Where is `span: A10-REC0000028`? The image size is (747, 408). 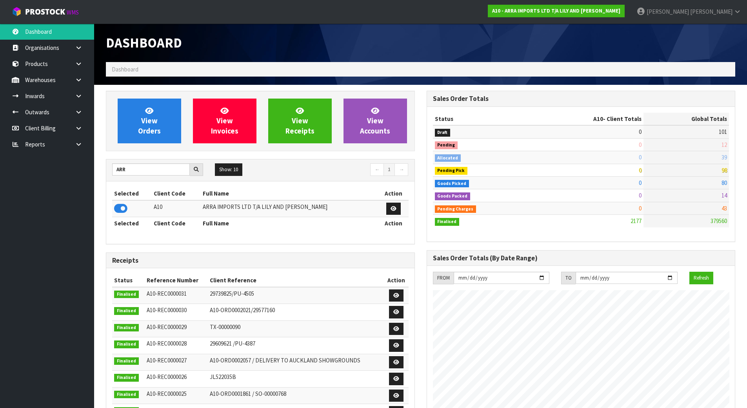
span: A10-REC0000028 is located at coordinates (167, 343).